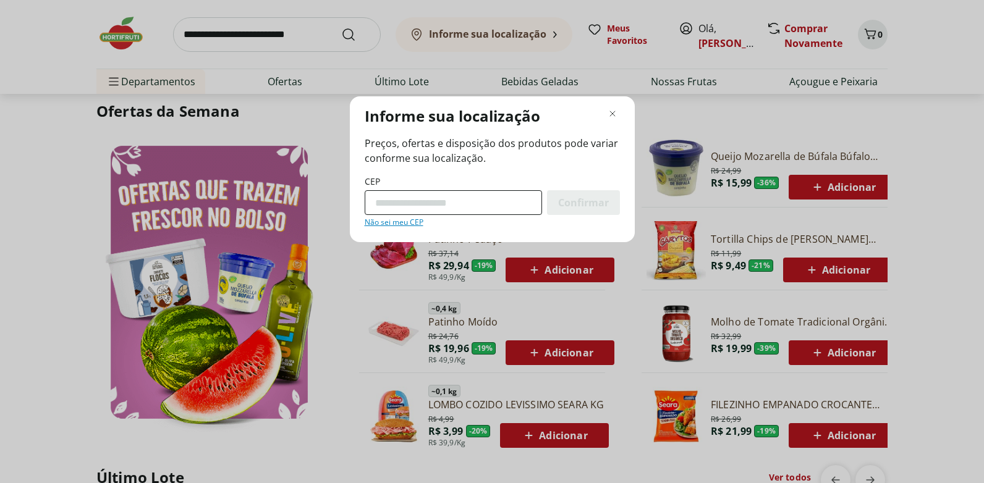  I want to click on span: Confirmar, so click(583, 203).